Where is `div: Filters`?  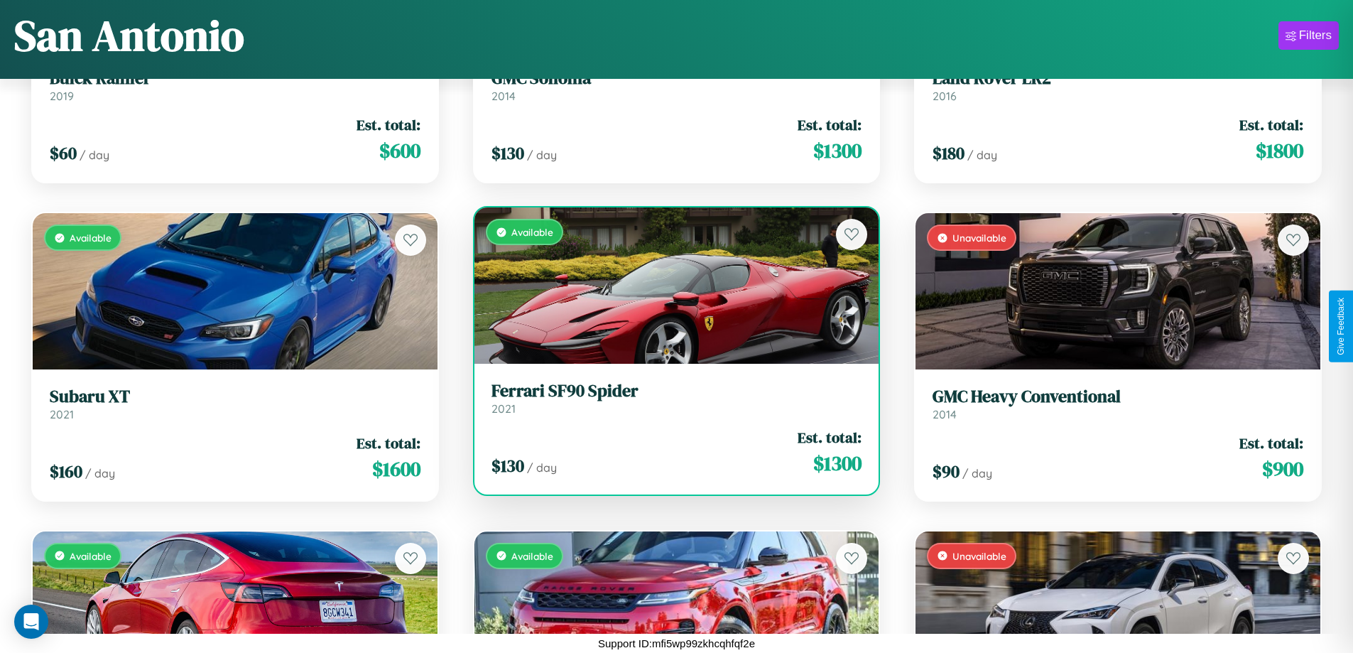
div: Filters is located at coordinates (1315, 36).